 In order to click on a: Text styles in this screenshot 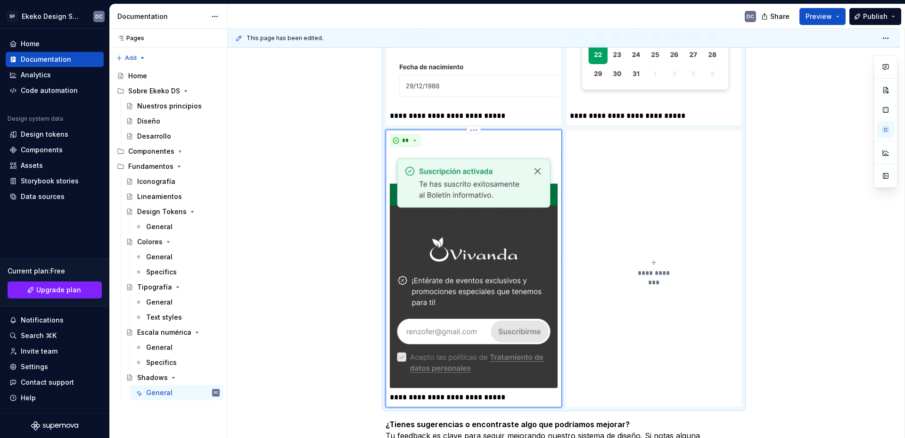, I will do `click(177, 317)`.